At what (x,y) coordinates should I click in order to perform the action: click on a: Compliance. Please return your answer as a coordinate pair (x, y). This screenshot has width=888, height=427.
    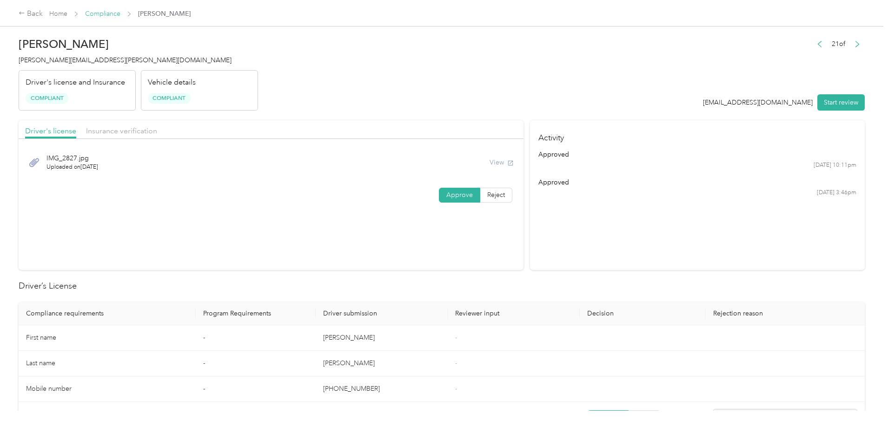
    Looking at the image, I should click on (103, 13).